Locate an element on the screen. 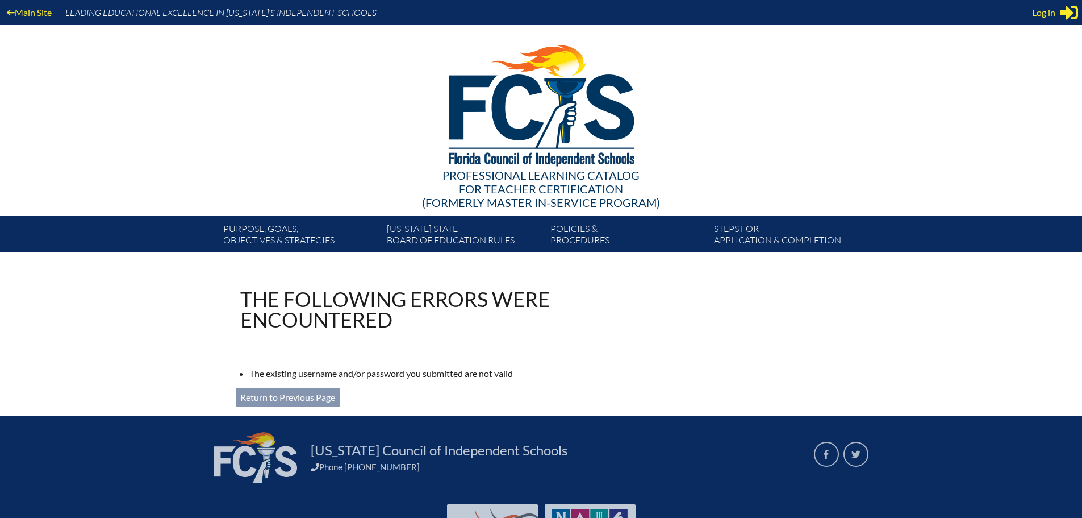  img: FCIS_logo_white is located at coordinates (256, 457).